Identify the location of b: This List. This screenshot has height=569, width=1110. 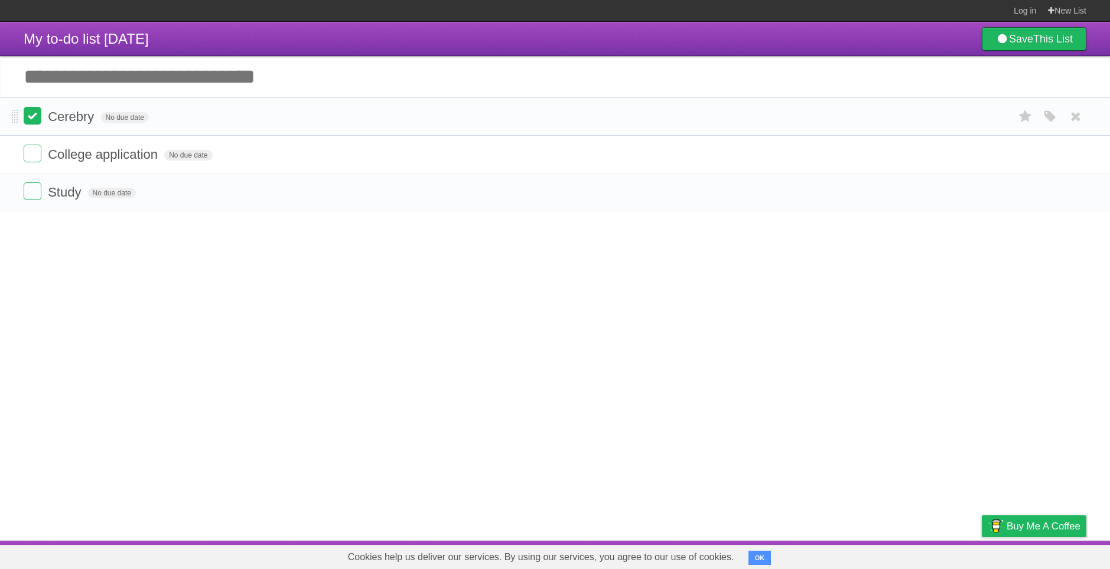
(1052, 39).